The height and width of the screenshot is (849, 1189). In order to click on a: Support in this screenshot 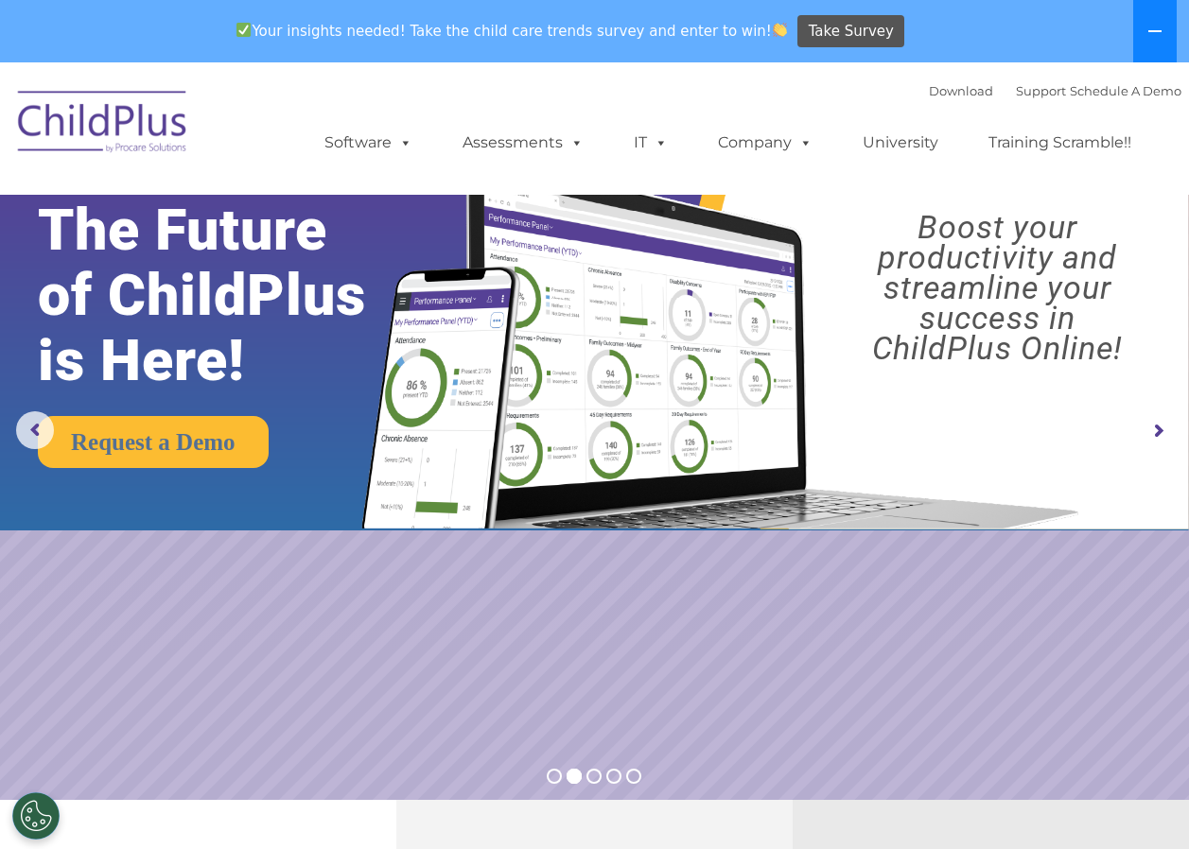, I will do `click(1041, 91)`.